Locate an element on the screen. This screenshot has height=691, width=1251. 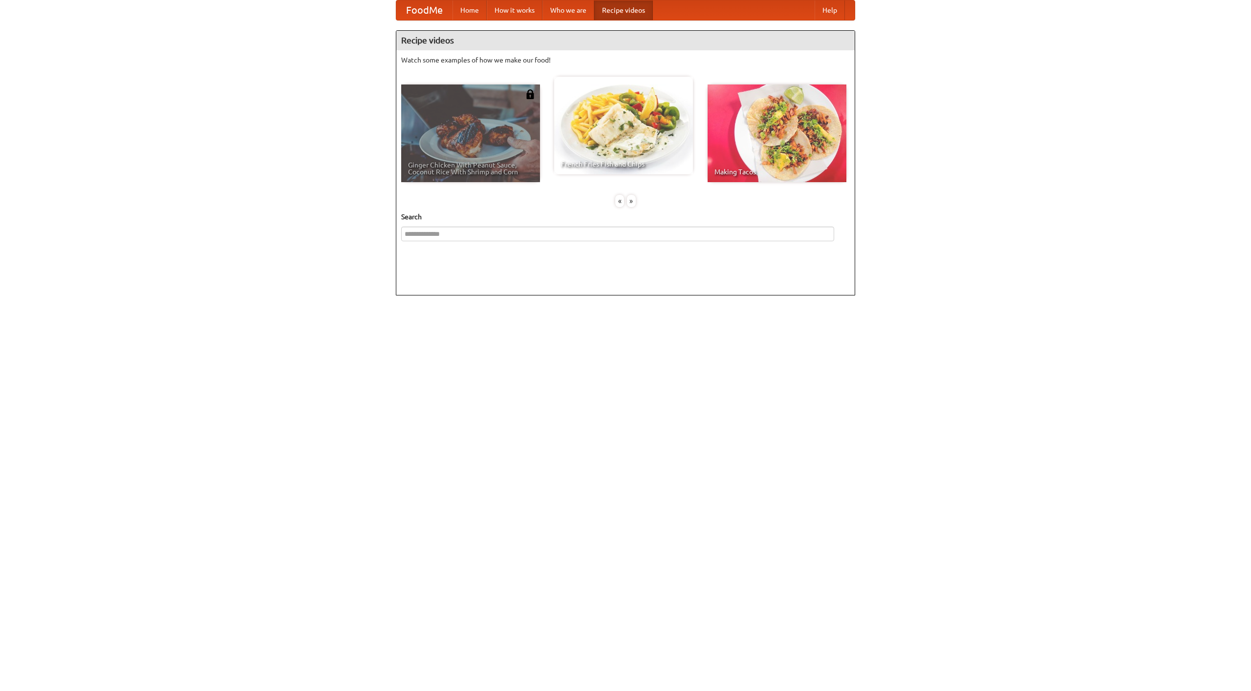
h5: Search is located at coordinates (625, 217).